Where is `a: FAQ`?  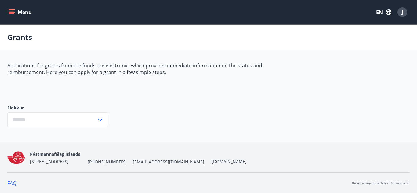 a: FAQ is located at coordinates (12, 183).